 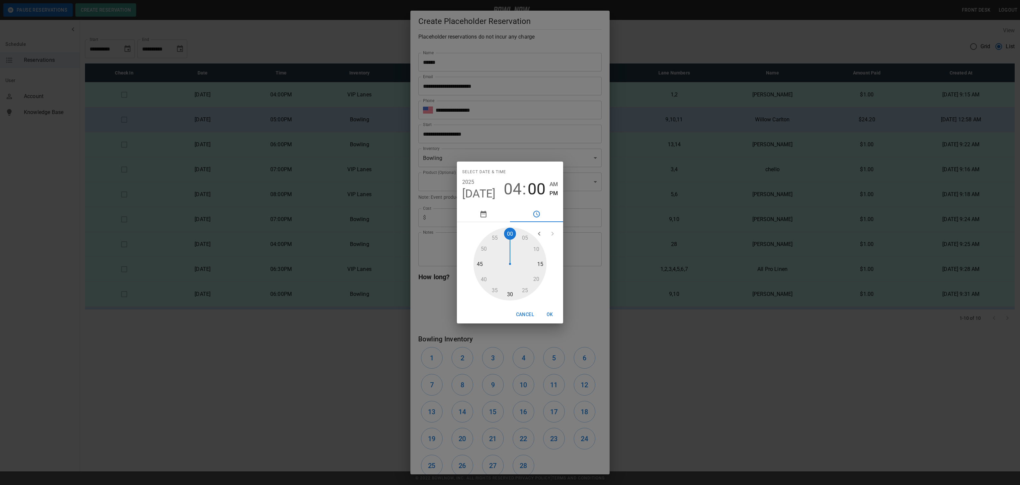 What do you see at coordinates (468, 182) in the screenshot?
I see `button: 2025` at bounding box center [468, 182].